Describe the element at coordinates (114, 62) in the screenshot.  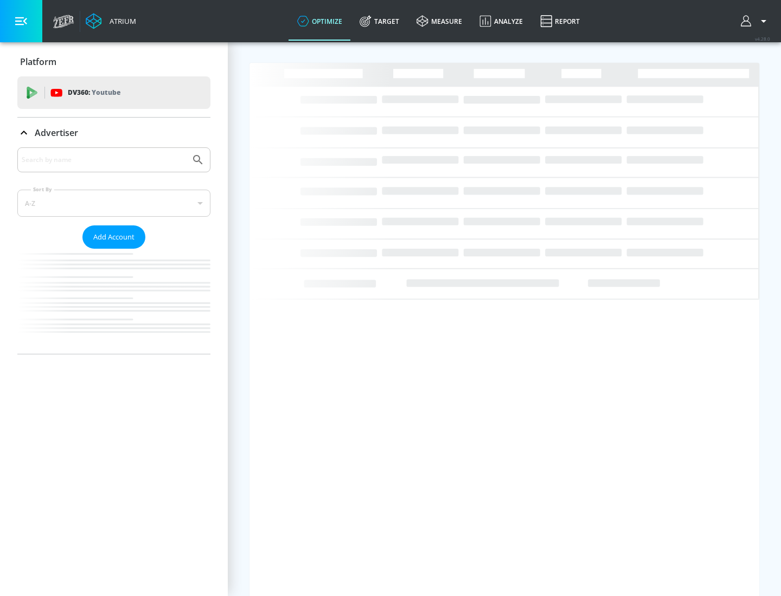
I see `div: Platform` at that location.